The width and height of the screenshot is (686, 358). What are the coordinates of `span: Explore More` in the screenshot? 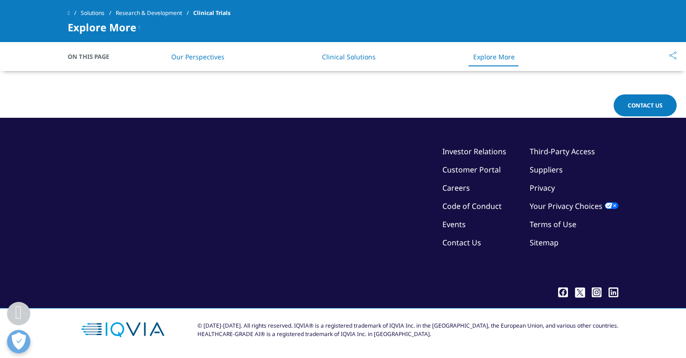 It's located at (102, 27).